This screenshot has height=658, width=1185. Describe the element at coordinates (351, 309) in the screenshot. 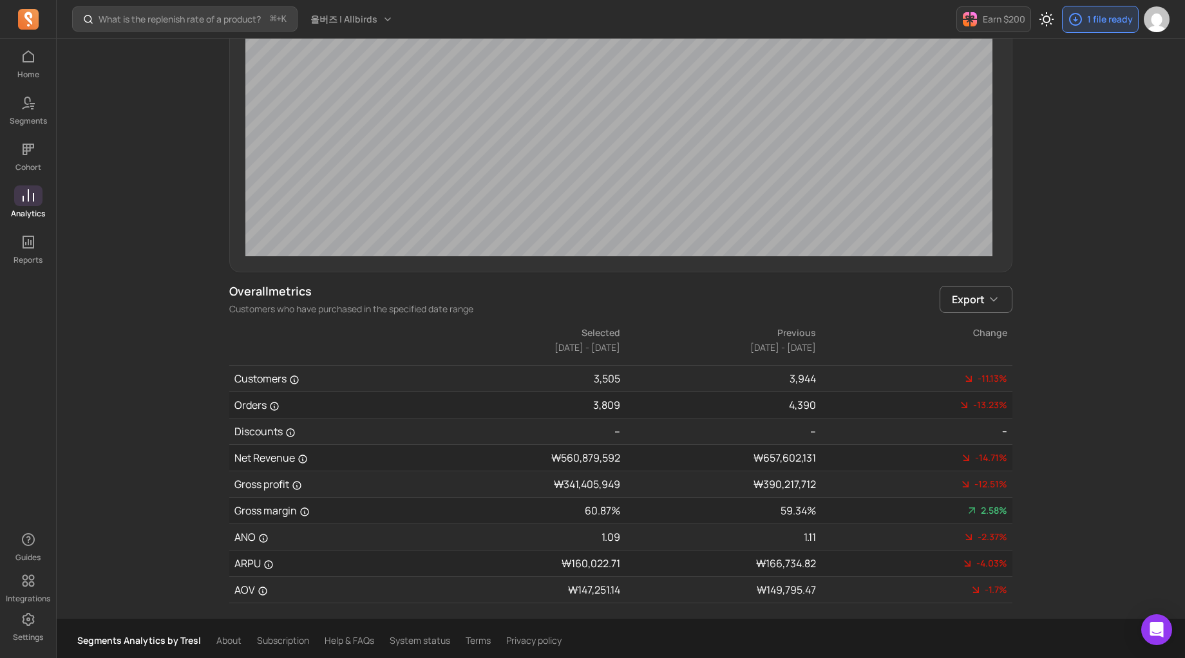

I see `p: Customers who have purchased in the specified date range` at that location.